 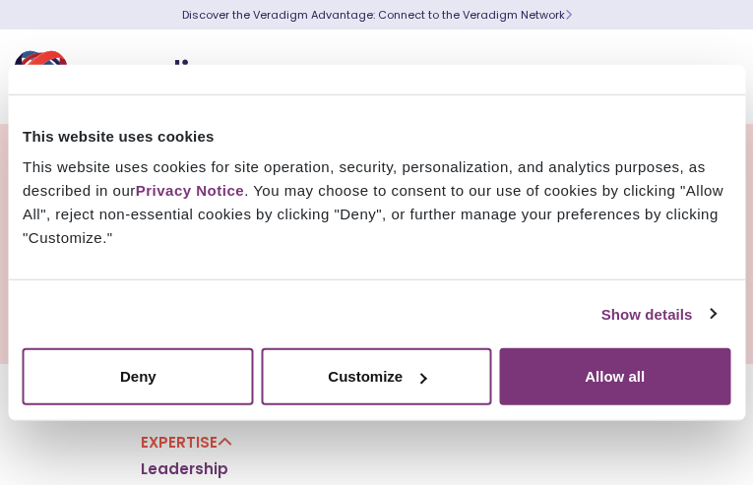 I want to click on div: This website uses cookies, so click(x=376, y=136).